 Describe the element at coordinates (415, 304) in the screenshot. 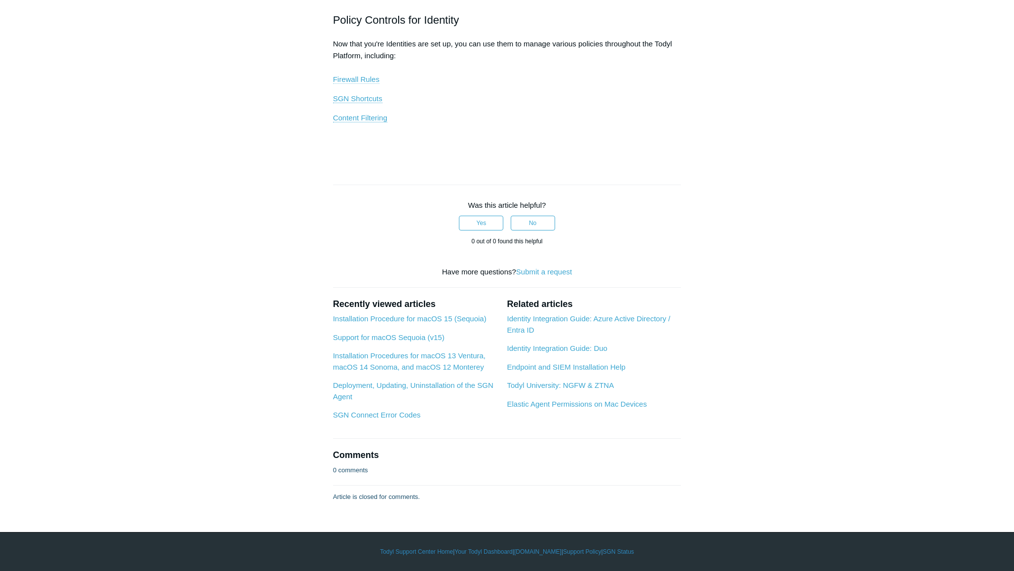

I see `h2: Recently viewed articles` at that location.